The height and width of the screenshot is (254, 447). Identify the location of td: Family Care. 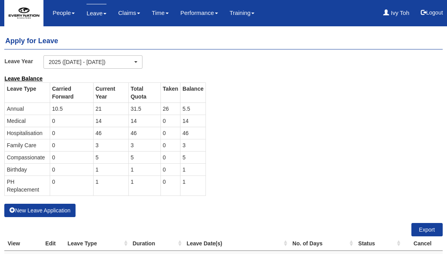
(27, 145).